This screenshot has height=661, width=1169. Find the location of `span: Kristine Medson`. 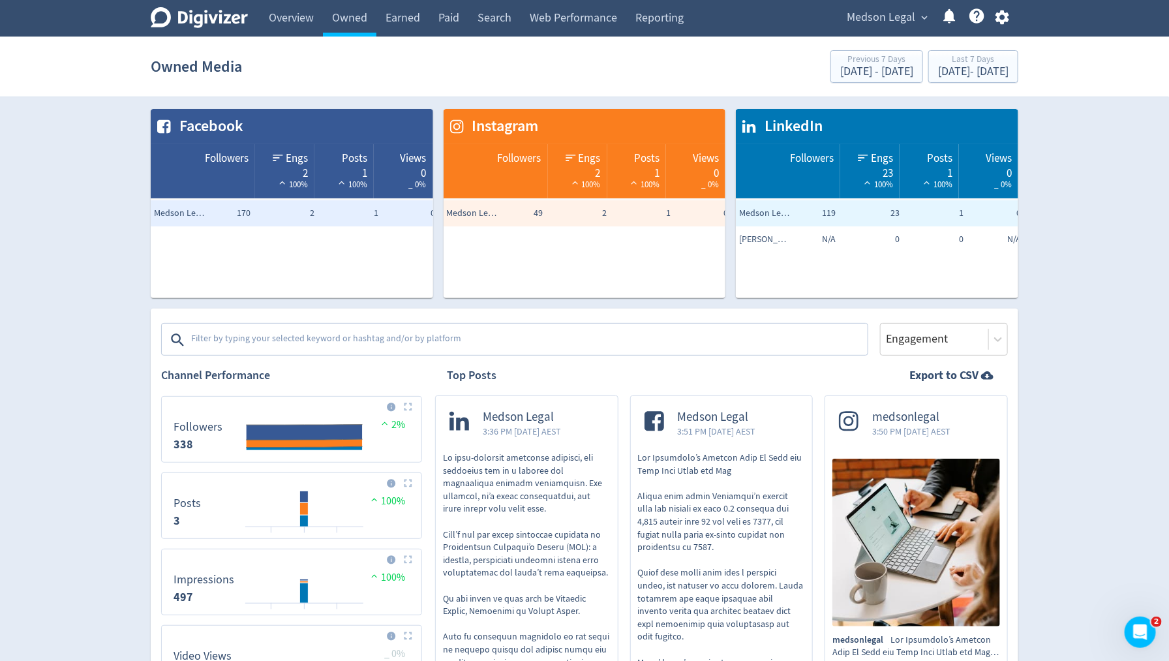

span: Kristine Medson is located at coordinates (765, 239).